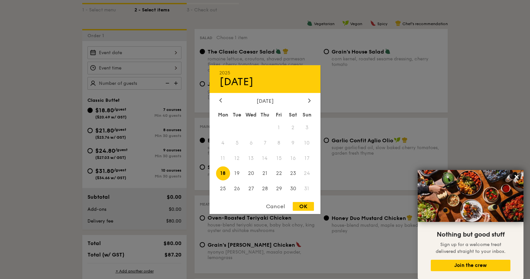 This screenshot has width=530, height=279. Describe the element at coordinates (276, 206) in the screenshot. I see `div: Cancel` at that location.